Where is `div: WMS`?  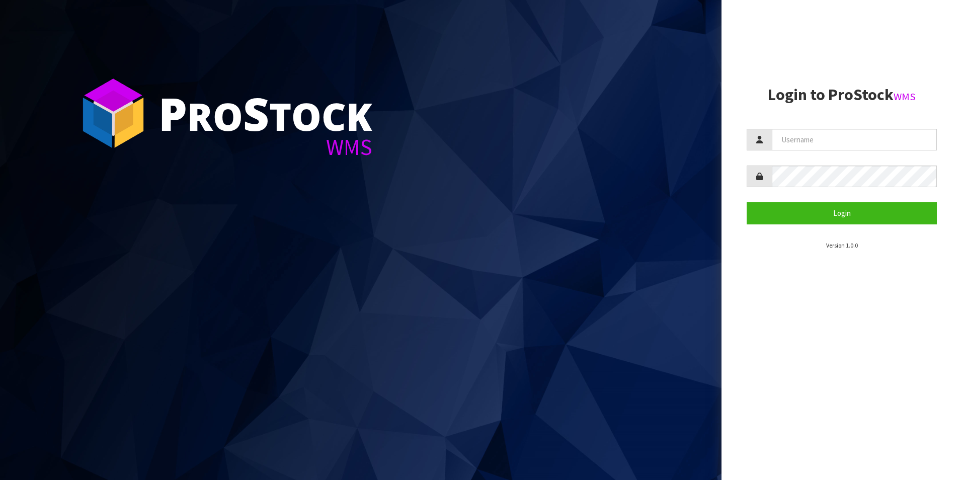
div: WMS is located at coordinates (265, 147).